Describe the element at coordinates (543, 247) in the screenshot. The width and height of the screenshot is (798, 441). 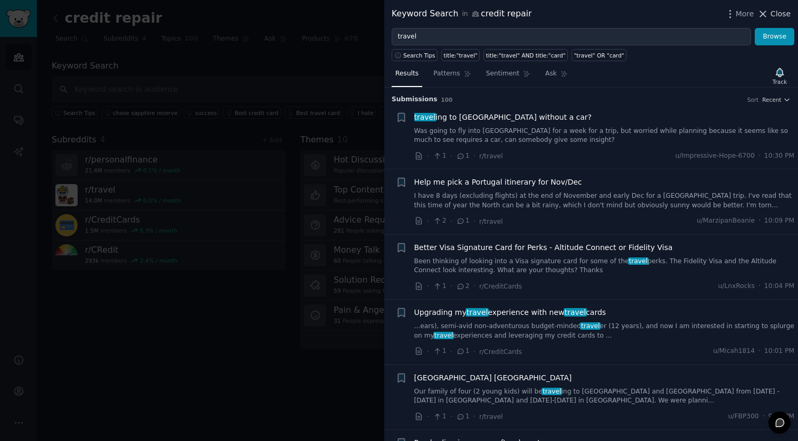
I see `span: Better Visa Signature Card for Perks - Altitude Connect or Fidelity Visa` at that location.